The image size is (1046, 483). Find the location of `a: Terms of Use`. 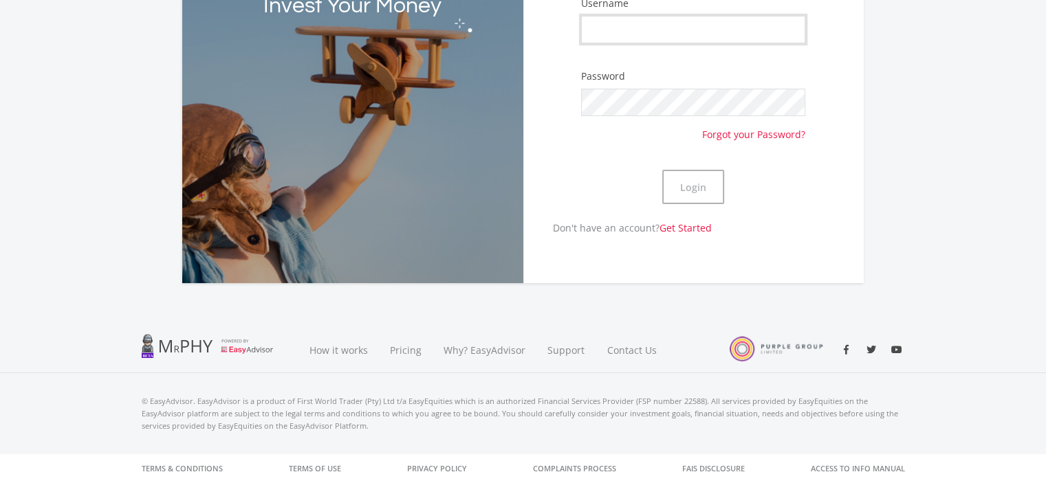

a: Terms of Use is located at coordinates (315, 469).